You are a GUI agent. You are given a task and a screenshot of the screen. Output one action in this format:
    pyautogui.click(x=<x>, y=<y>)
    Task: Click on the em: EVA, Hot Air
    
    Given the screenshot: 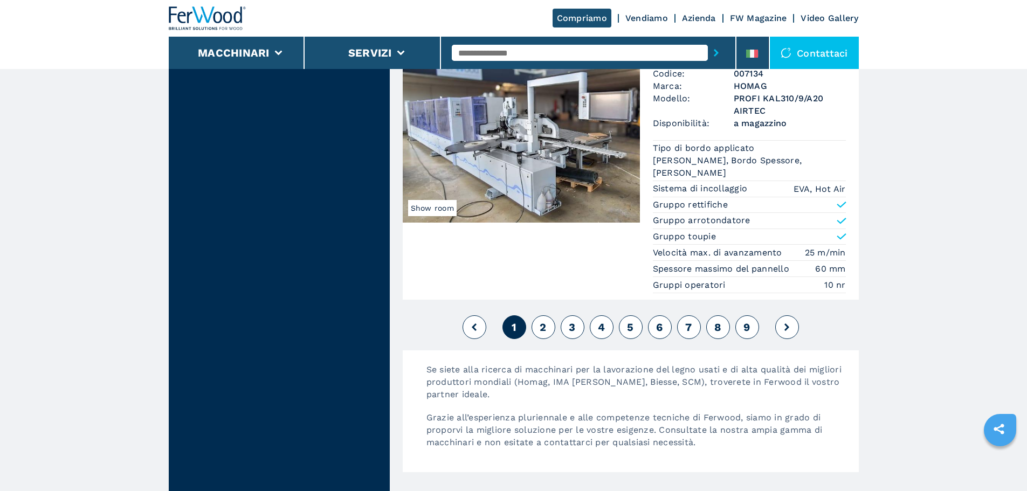 What is the action you would take?
    pyautogui.click(x=819, y=189)
    